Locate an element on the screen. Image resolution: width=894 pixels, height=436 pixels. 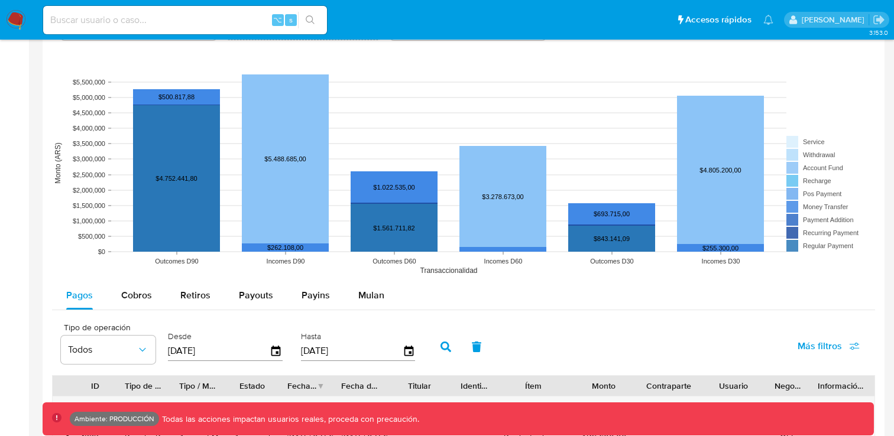
a: Salir is located at coordinates (879, 20).